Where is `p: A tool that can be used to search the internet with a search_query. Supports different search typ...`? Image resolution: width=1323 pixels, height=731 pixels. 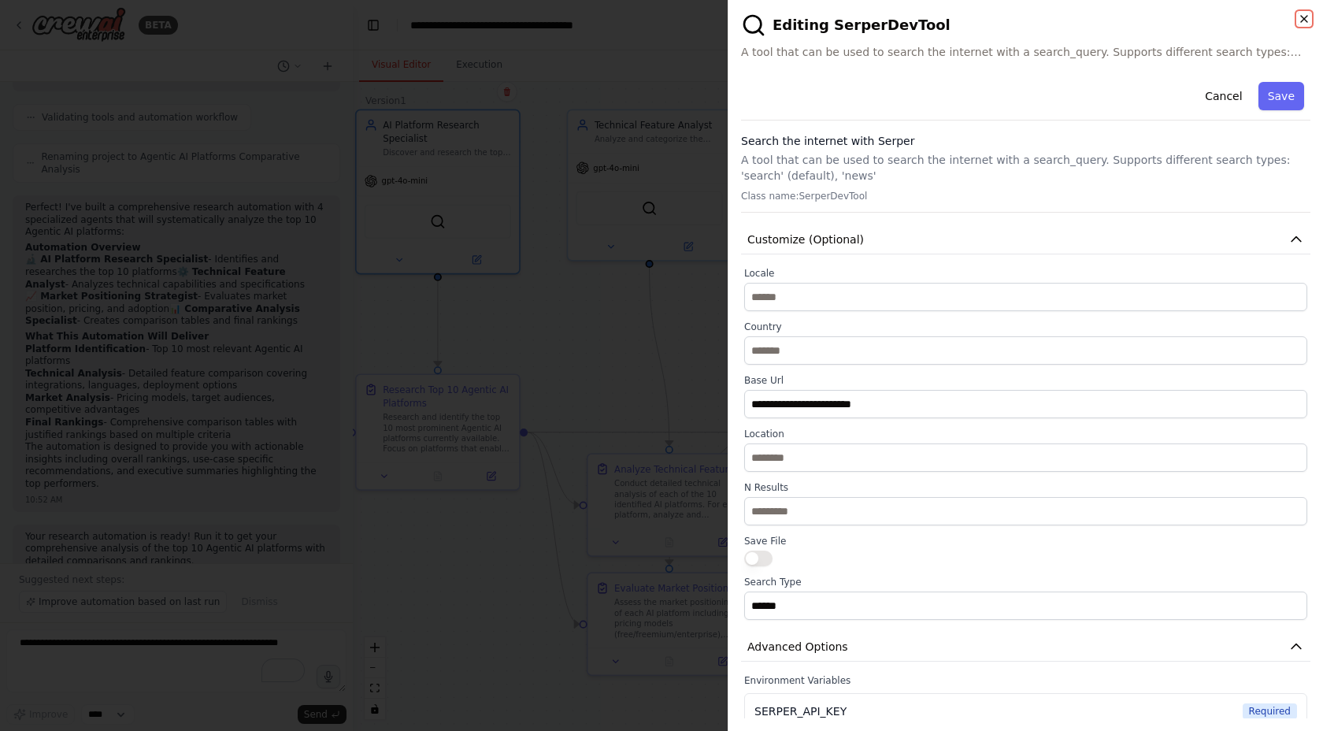
p: A tool that can be used to search the internet with a search_query. Supports different search typ... is located at coordinates (1026, 168).